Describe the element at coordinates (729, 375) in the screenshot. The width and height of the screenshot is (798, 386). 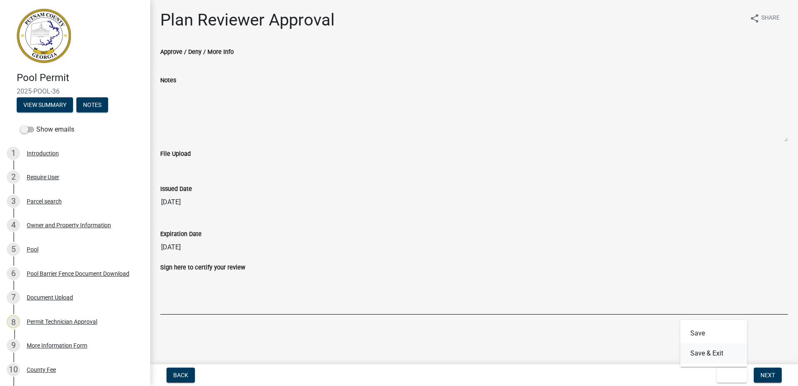
I see `span: Exit` at that location.